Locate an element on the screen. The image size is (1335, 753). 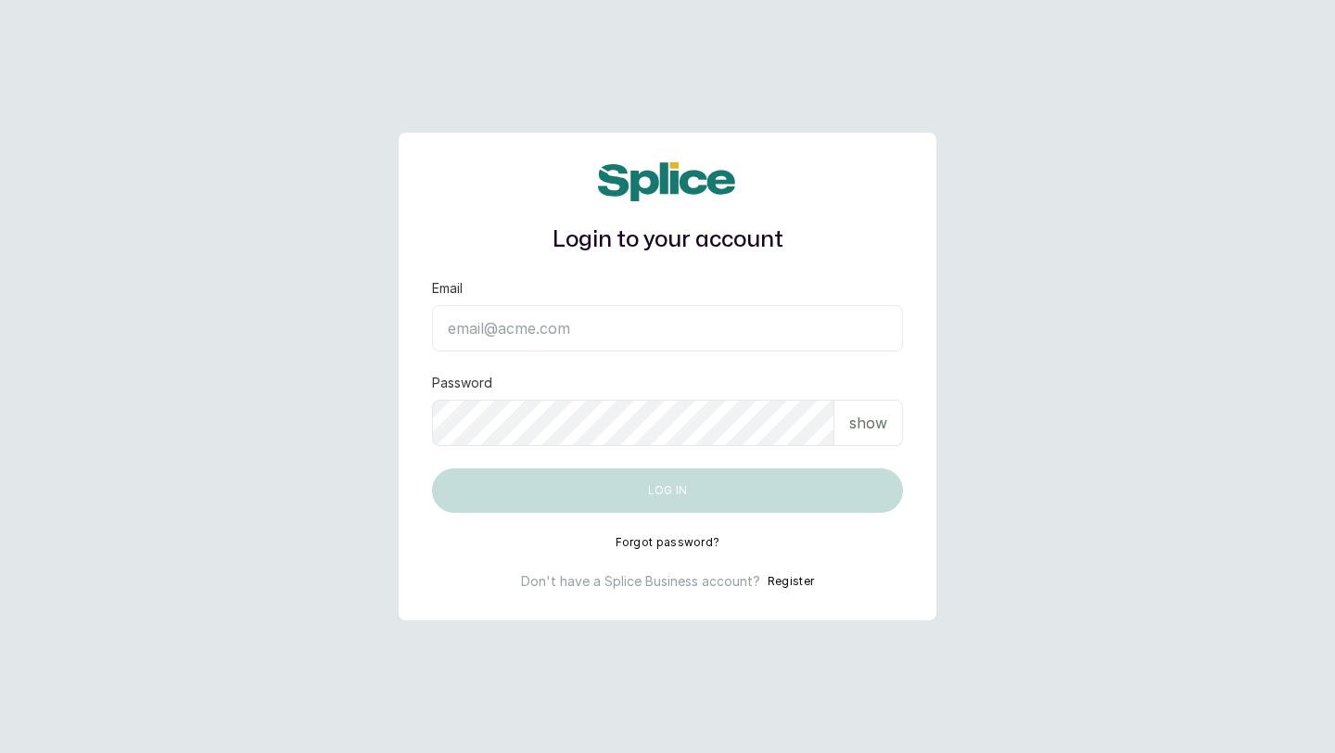
button: Log in is located at coordinates (667, 490).